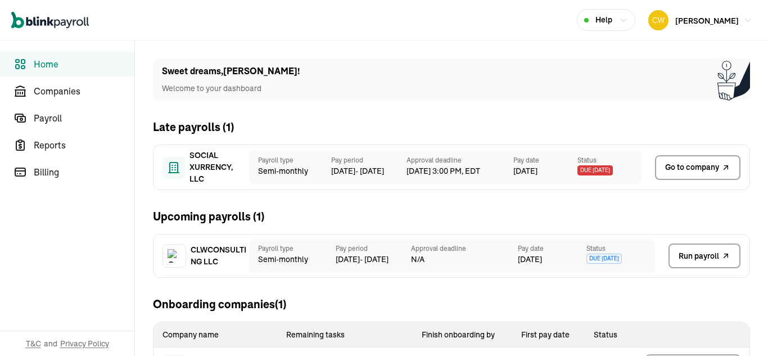 This screenshot has width=768, height=356. Describe the element at coordinates (218, 167) in the screenshot. I see `span: SOCIAL XURRENCY, LLC` at that location.